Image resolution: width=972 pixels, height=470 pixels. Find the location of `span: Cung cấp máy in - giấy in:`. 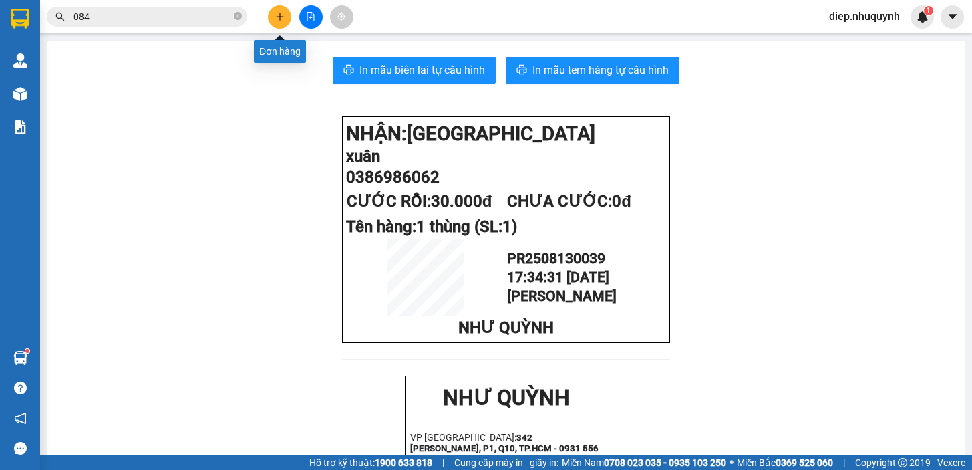

span: Cung cấp máy in - giấy in: is located at coordinates (506, 462).